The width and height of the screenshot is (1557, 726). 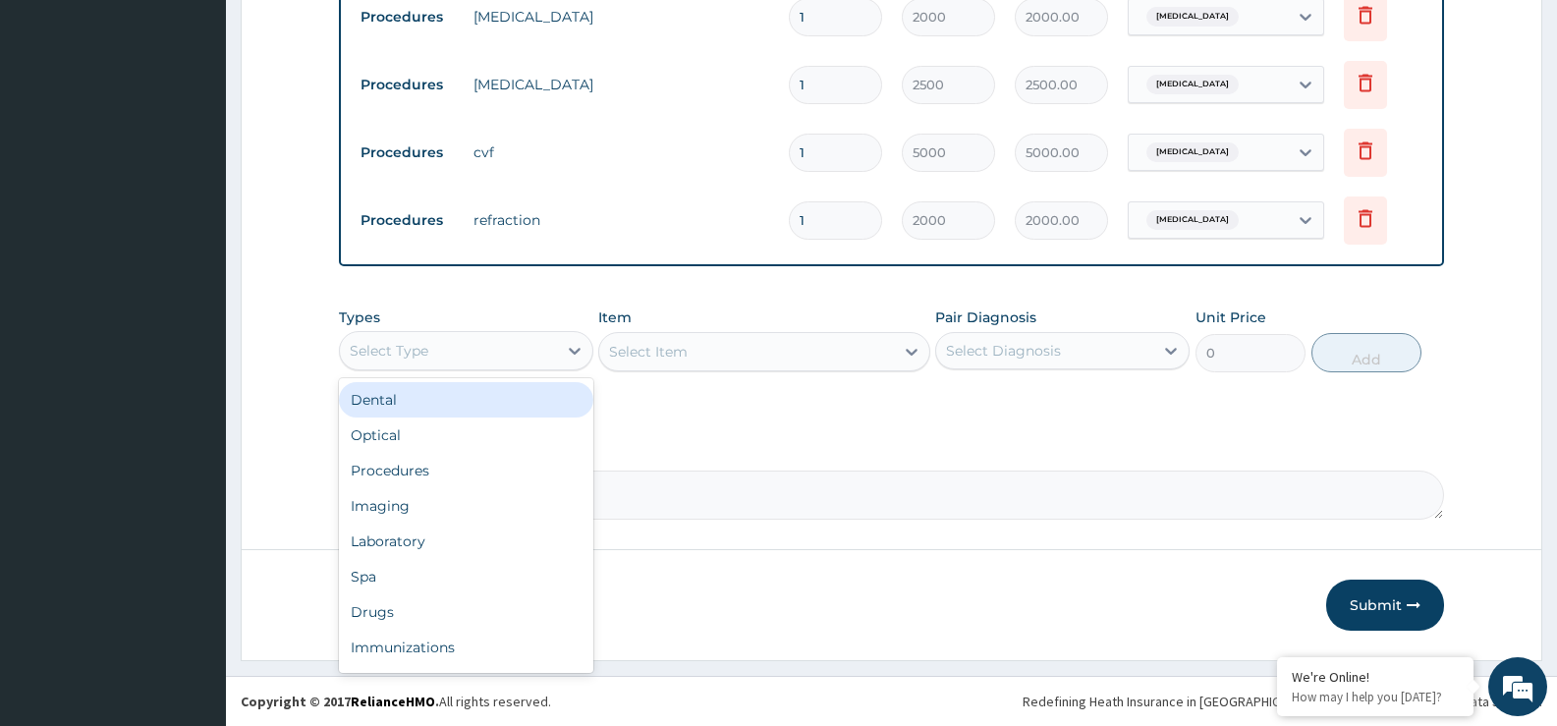 I want to click on label: Pair Diagnosis, so click(x=985, y=317).